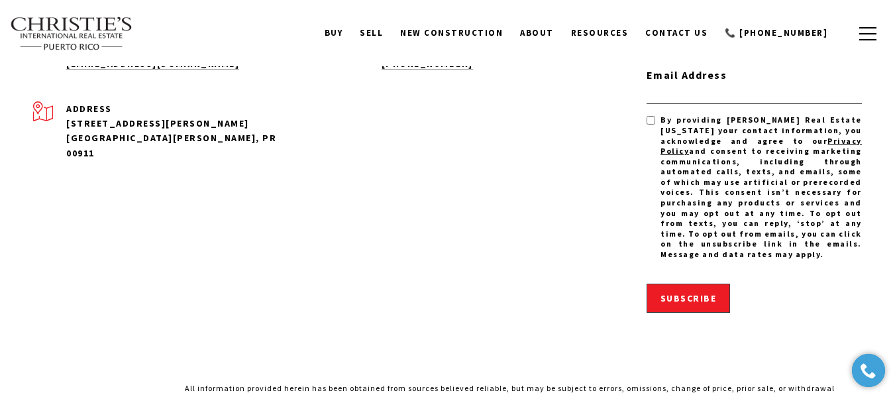  What do you see at coordinates (600, 33) in the screenshot?
I see `a: Resources` at bounding box center [600, 33].